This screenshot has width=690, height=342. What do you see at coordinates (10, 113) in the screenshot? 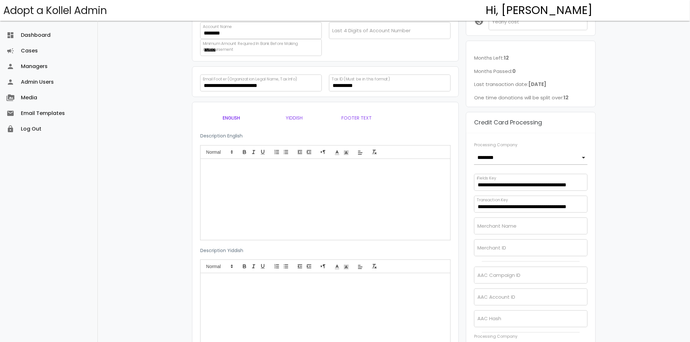
I see `i: email` at bounding box center [10, 113].